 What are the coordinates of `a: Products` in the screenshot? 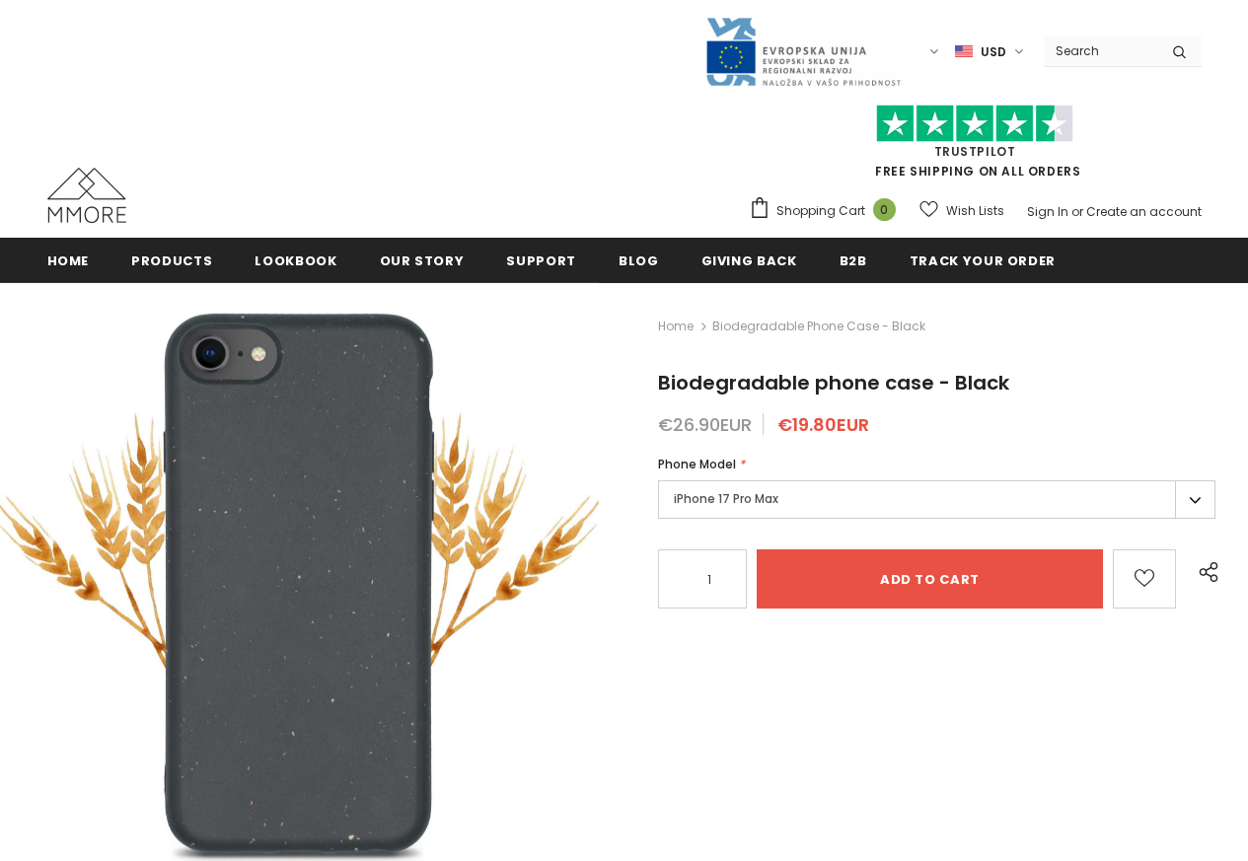 It's located at (172, 259).